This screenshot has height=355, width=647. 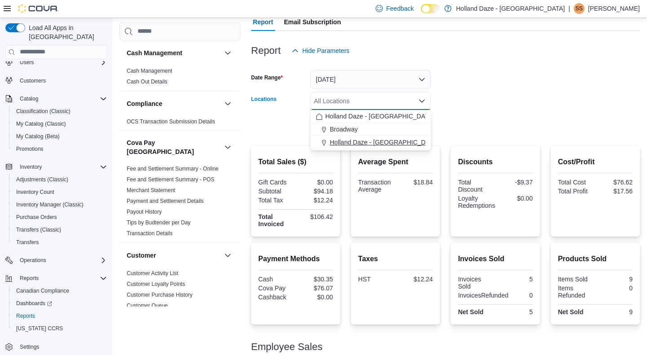 I want to click on label: Date Range, so click(x=267, y=78).